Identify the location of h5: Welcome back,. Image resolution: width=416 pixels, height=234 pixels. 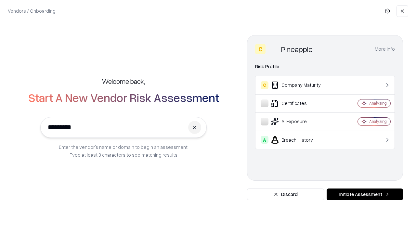
(124, 81).